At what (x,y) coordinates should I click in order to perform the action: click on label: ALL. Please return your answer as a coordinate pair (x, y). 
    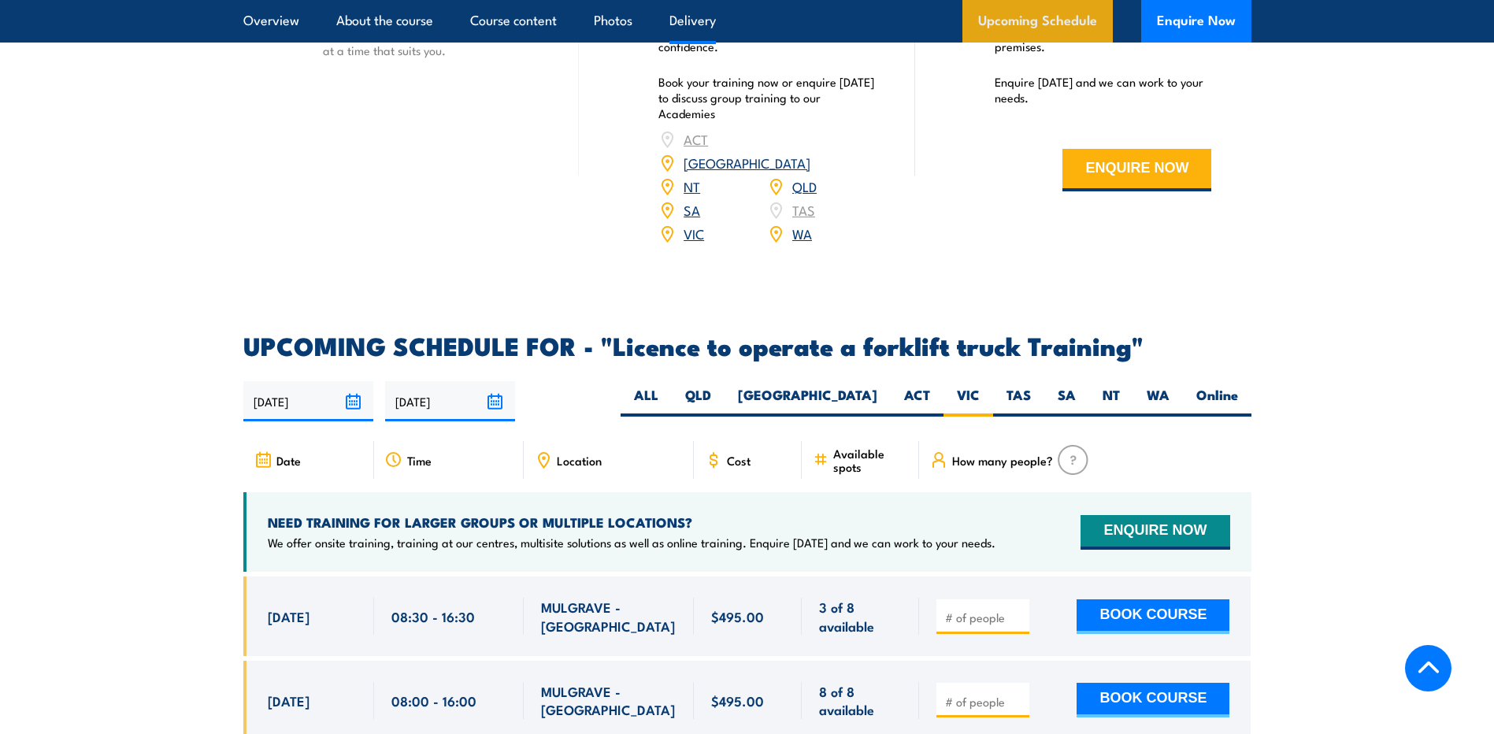
    Looking at the image, I should click on (646, 401).